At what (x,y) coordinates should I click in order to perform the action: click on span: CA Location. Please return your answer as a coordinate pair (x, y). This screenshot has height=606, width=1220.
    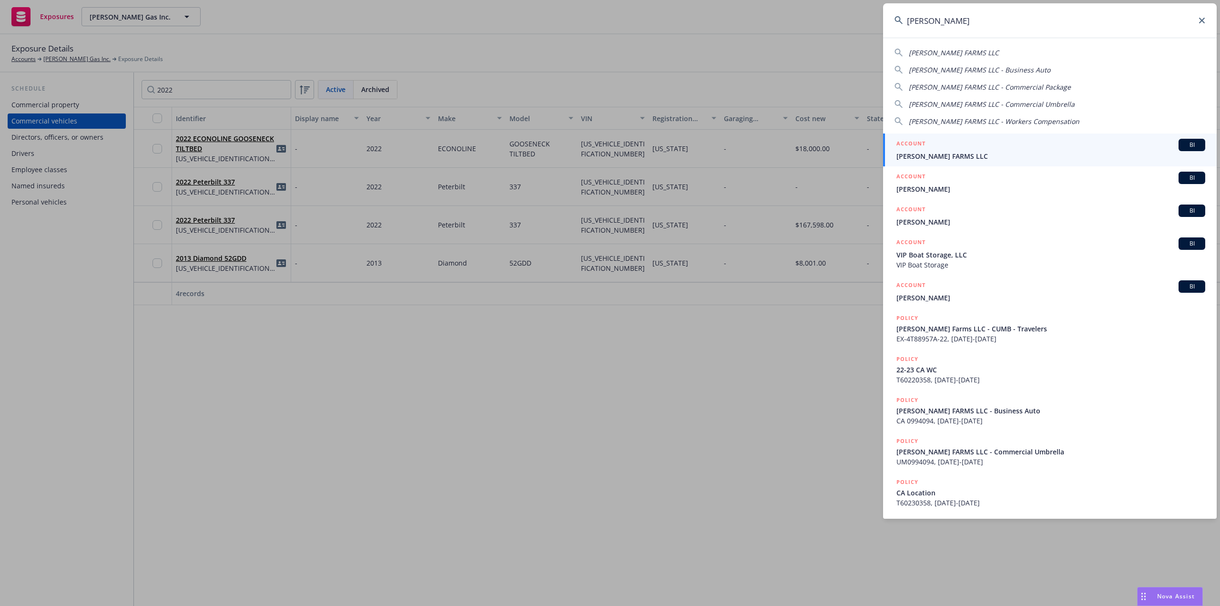
    Looking at the image, I should click on (1051, 492).